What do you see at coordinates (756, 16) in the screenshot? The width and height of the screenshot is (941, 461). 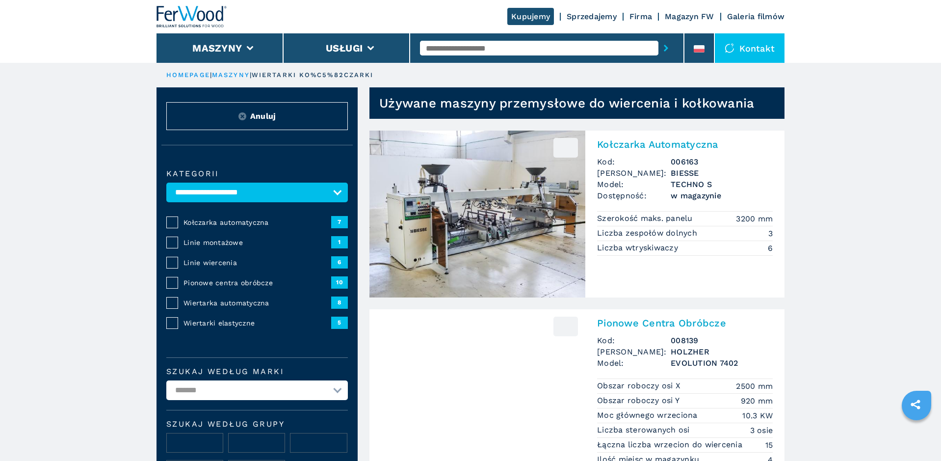 I see `a: Galeria filmów` at bounding box center [756, 16].